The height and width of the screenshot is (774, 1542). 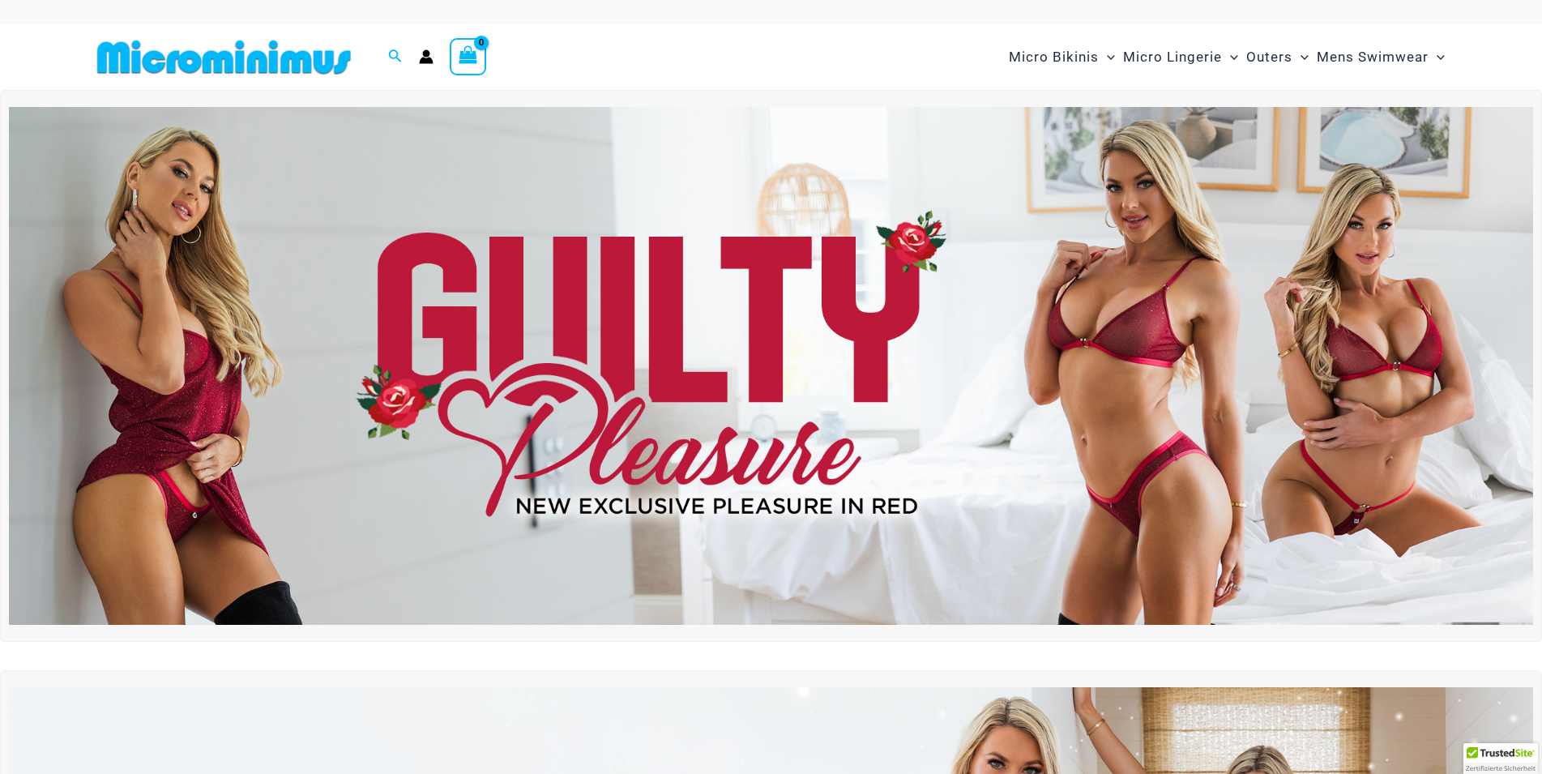 I want to click on img: MM SHOP LOGO FLAT, so click(x=224, y=57).